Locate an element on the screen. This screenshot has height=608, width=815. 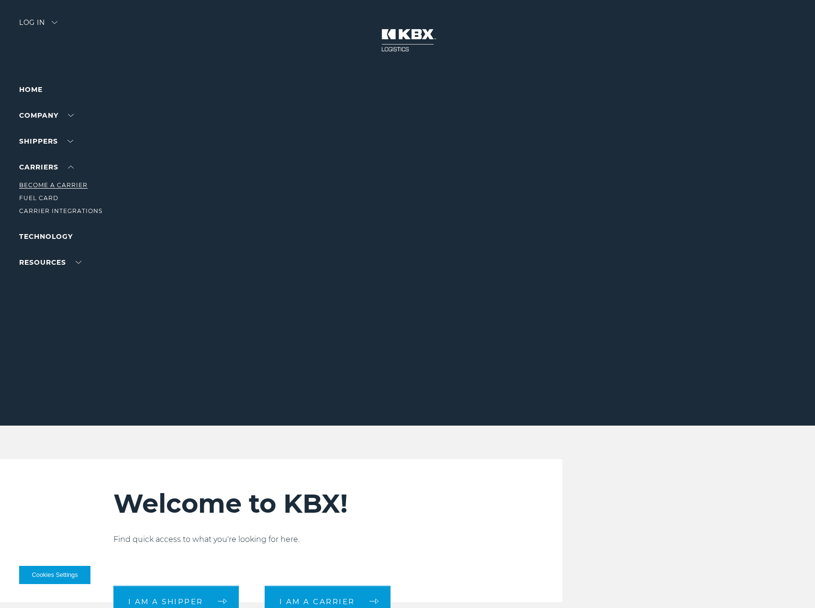
h2: Welcome to KBX! is located at coordinates (297, 503).